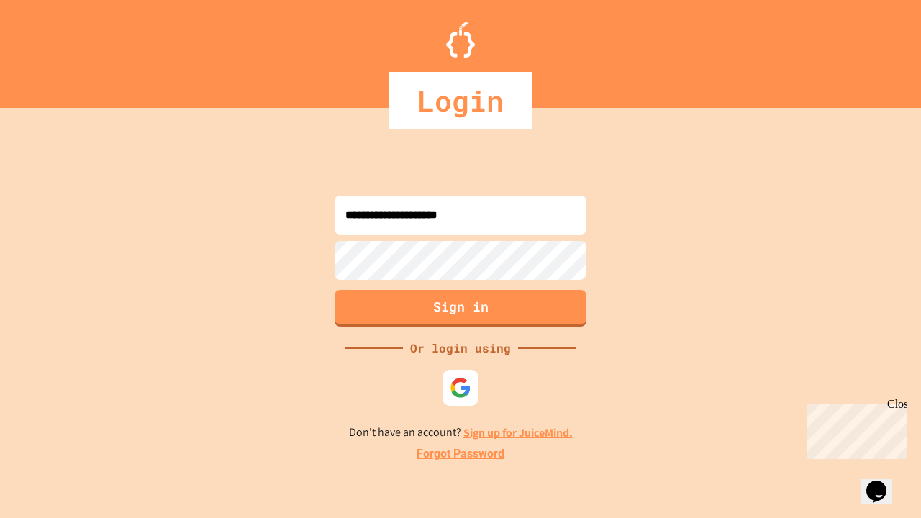  I want to click on button: Sign in, so click(460, 308).